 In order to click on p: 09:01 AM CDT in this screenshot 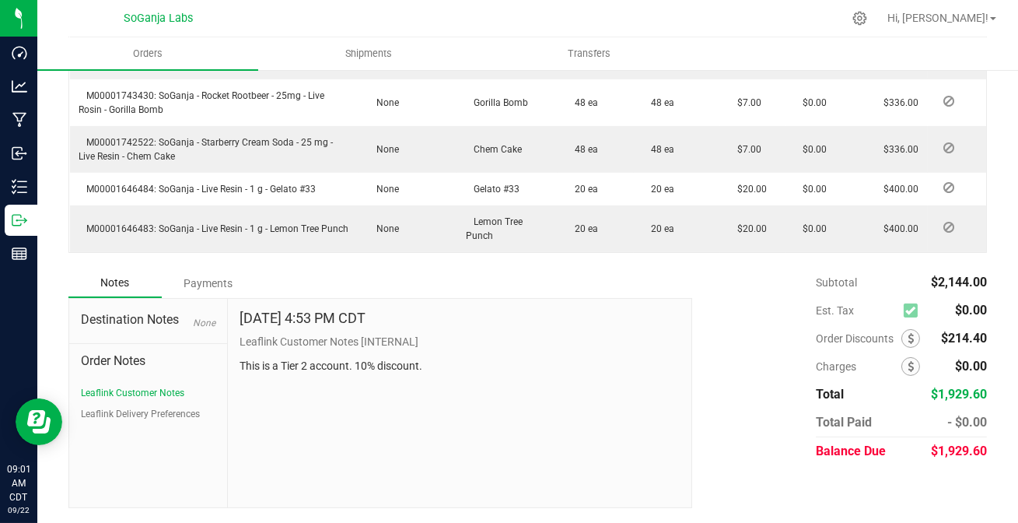, I will do `click(19, 483)`.